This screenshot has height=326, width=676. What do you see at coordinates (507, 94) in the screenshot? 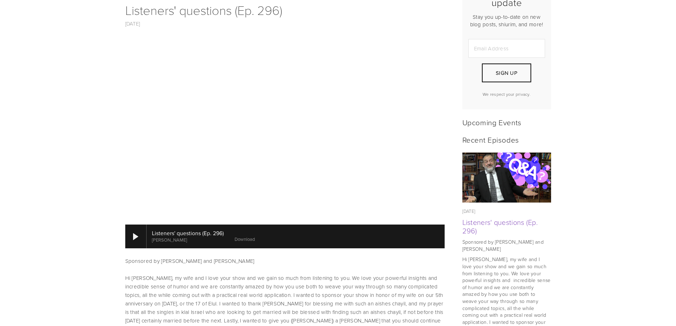
I see `p: We respect your privacy.` at bounding box center [507, 94].